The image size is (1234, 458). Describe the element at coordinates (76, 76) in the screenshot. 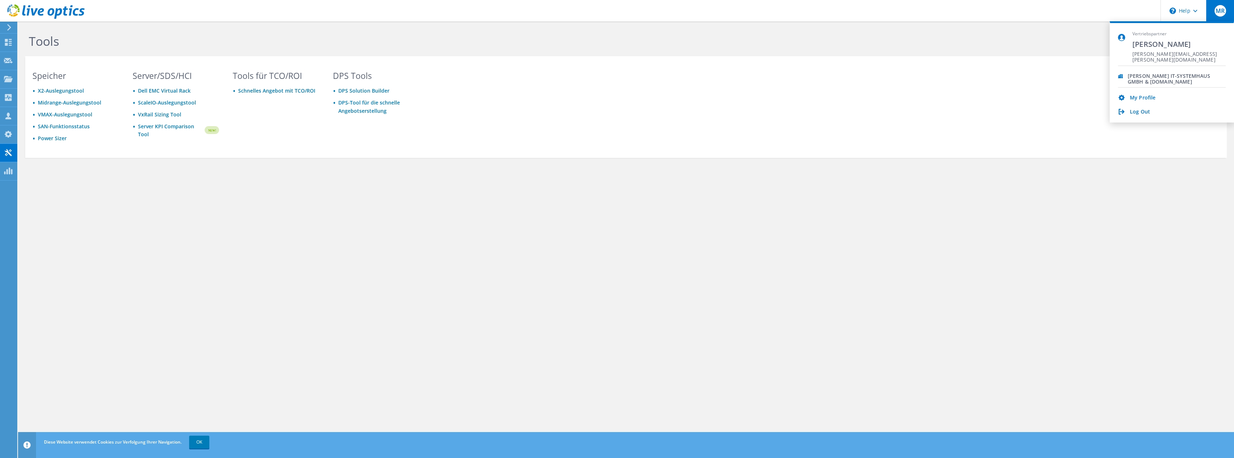

I see `h3: Speicher` at that location.